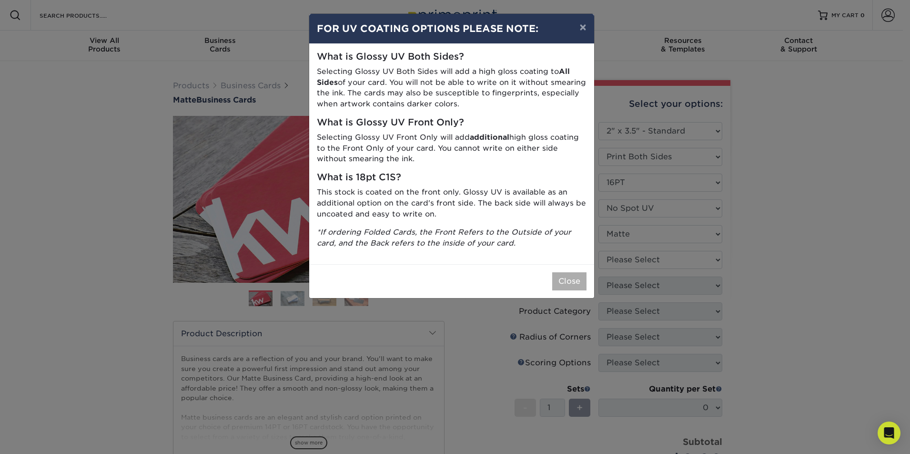 Image resolution: width=910 pixels, height=454 pixels. What do you see at coordinates (452, 177) in the screenshot?
I see `h5: What is 18pt C1S?` at bounding box center [452, 177].